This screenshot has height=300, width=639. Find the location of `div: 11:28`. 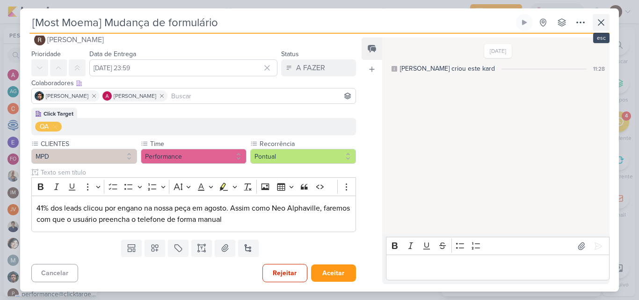

div: 11:28 is located at coordinates (599, 69).